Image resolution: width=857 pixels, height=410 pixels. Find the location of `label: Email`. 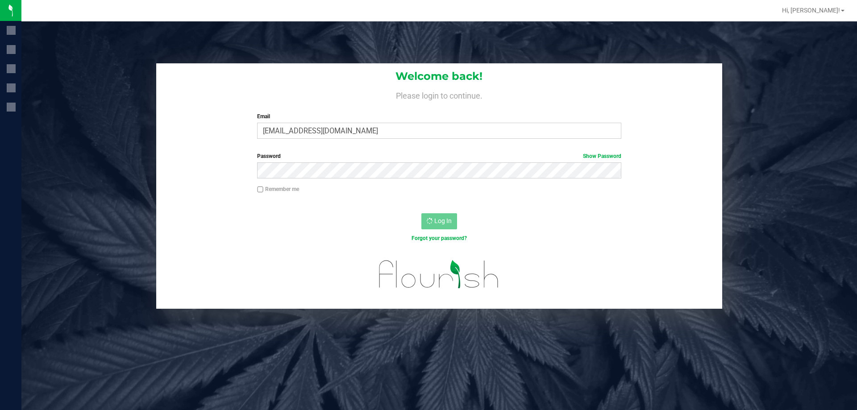

label: Email is located at coordinates (439, 116).